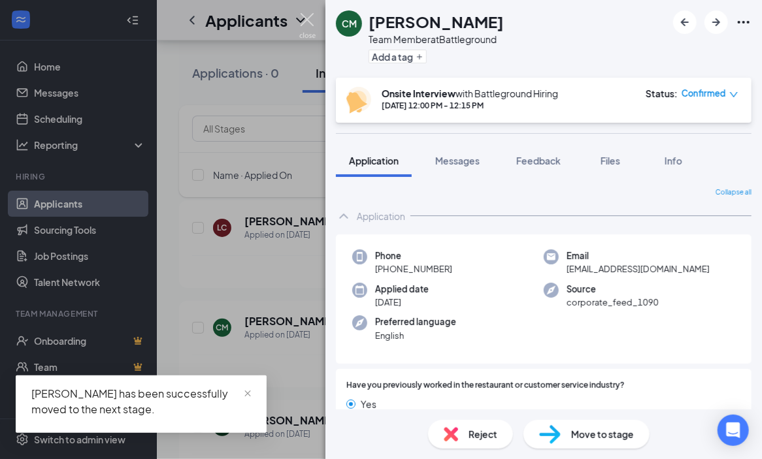 This screenshot has width=762, height=459. I want to click on span: Collapse all, so click(733, 193).